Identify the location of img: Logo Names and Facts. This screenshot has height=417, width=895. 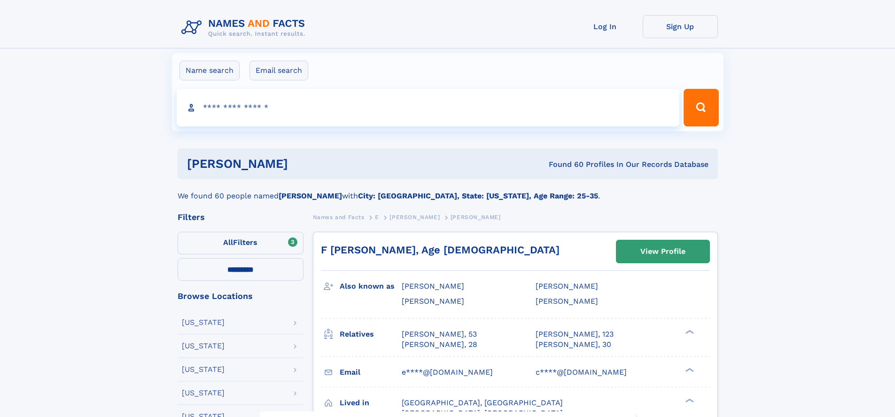
(245, 28).